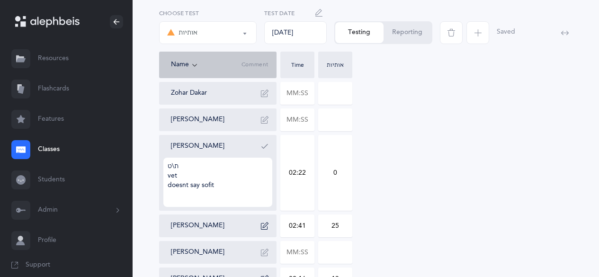 The width and height of the screenshot is (599, 277). I want to click on div: Name, so click(206, 65).